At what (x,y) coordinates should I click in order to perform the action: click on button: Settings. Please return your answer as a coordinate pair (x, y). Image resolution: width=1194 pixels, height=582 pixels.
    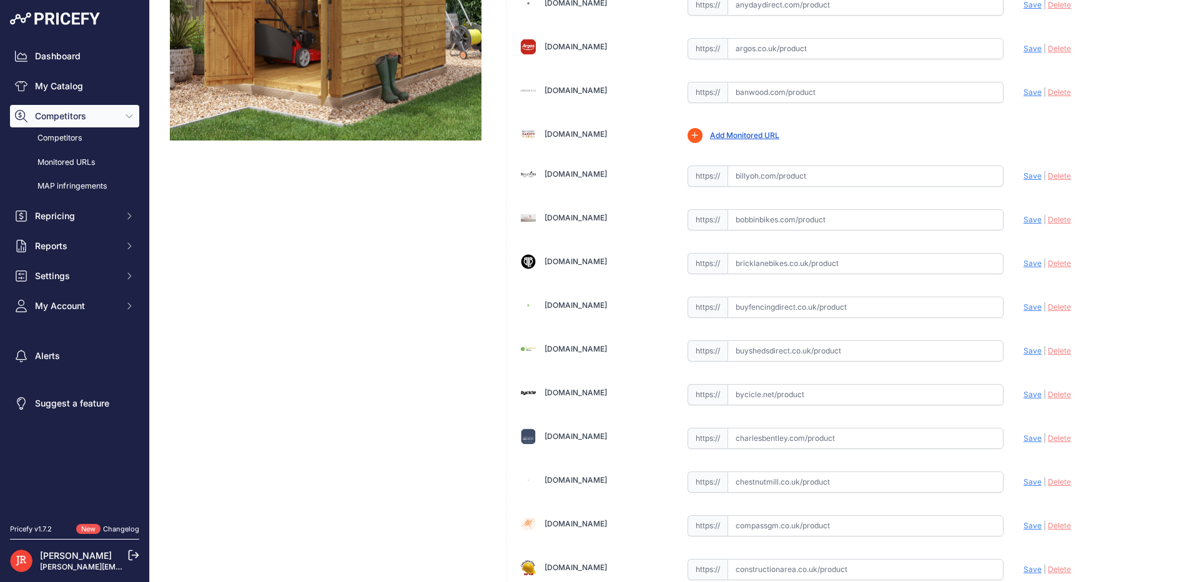
    Looking at the image, I should click on (74, 276).